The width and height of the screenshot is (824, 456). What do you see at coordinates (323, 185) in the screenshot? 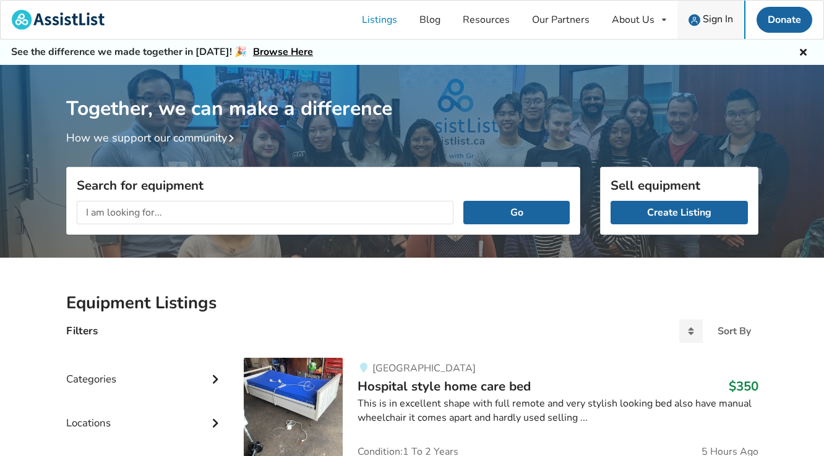
I see `h3: Search for equipment` at bounding box center [323, 185].